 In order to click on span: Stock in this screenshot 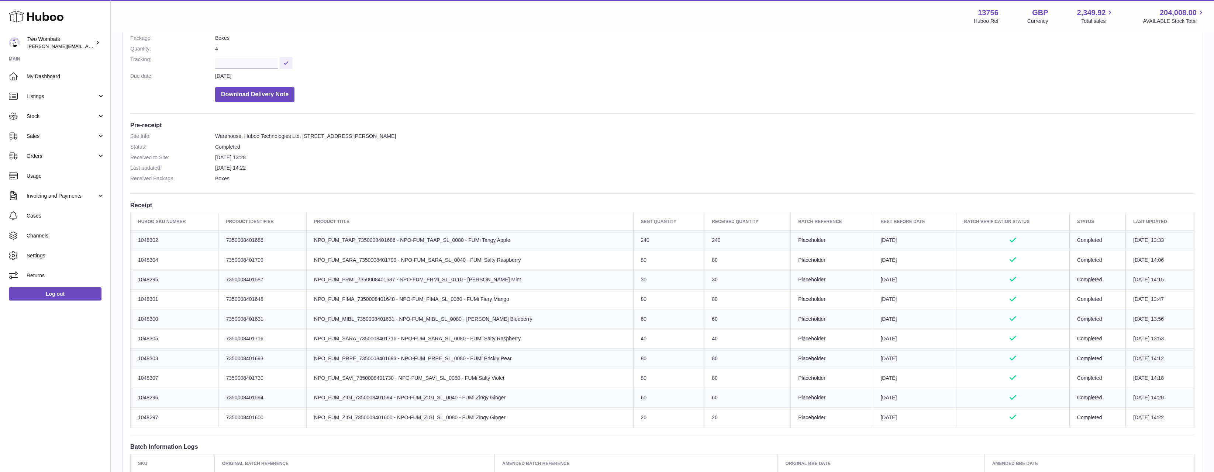, I will do `click(62, 116)`.